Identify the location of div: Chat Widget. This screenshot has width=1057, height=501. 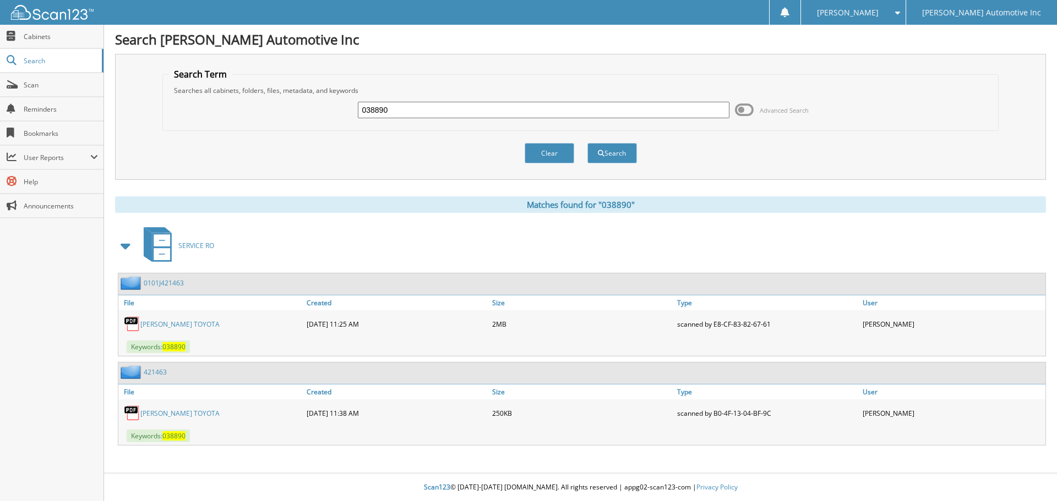
(1029, 475).